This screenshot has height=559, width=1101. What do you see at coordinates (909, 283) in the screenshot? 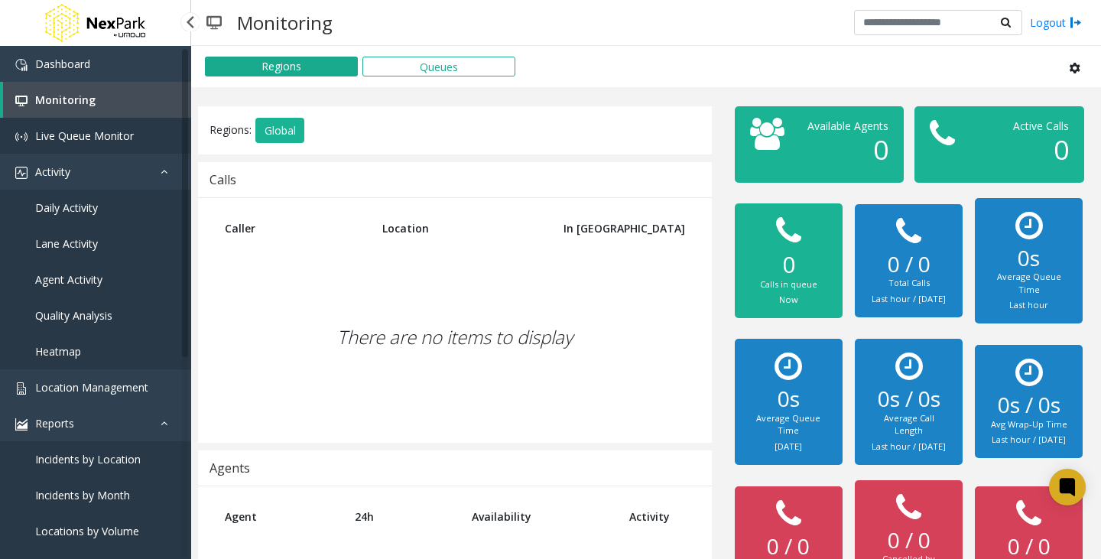
I see `div: Total Calls` at bounding box center [909, 283].